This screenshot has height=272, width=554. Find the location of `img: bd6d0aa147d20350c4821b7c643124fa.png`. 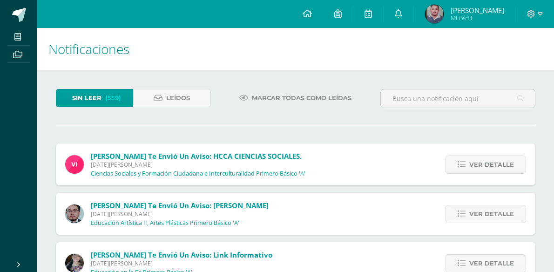

img: bd6d0aa147d20350c4821b7c643124fa.png is located at coordinates (74, 164).